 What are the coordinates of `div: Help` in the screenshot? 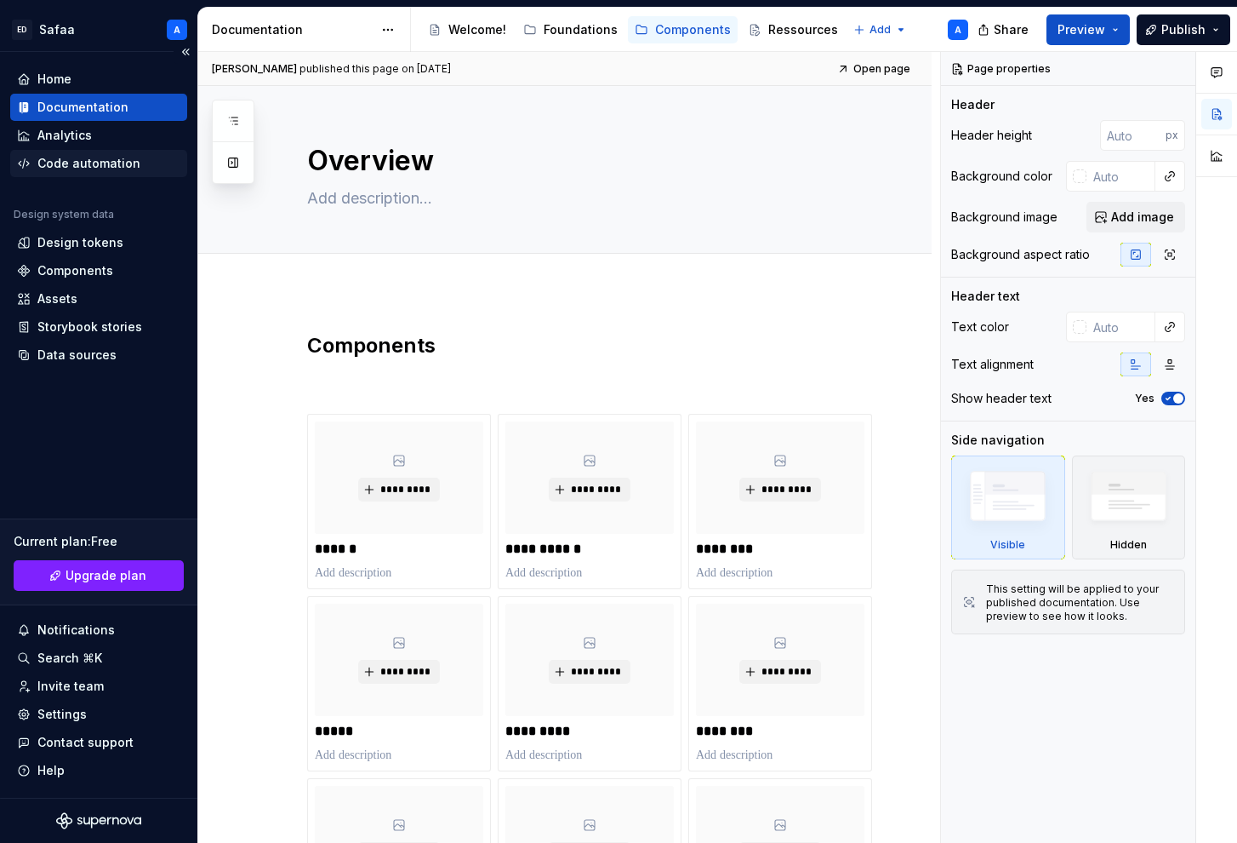 It's located at (51, 770).